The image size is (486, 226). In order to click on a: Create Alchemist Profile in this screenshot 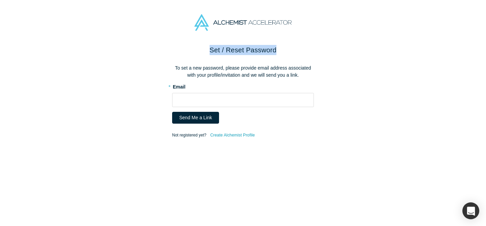, I will do `click(233, 135)`.